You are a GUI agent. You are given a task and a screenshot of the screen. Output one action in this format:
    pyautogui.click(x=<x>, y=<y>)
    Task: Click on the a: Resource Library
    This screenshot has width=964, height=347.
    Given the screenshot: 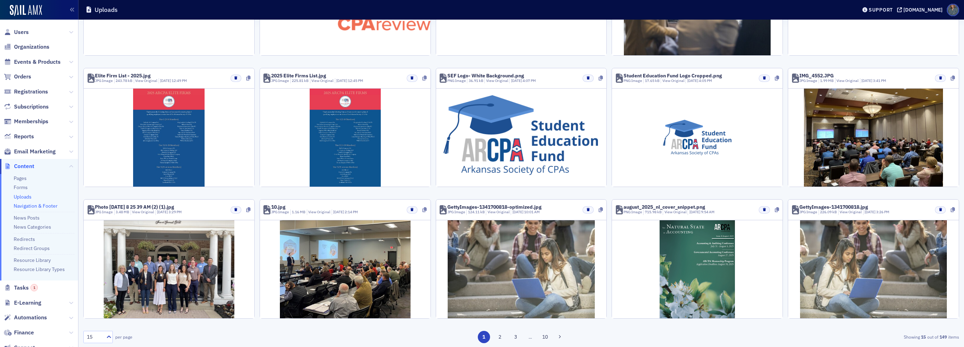 What is the action you would take?
    pyautogui.click(x=32, y=260)
    